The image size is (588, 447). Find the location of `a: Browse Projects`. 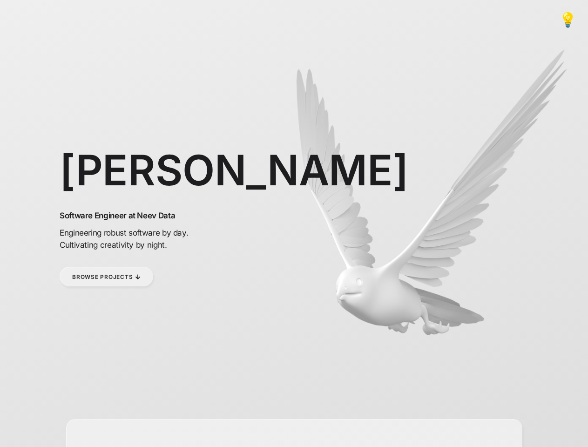

a: Browse Projects is located at coordinates (106, 276).